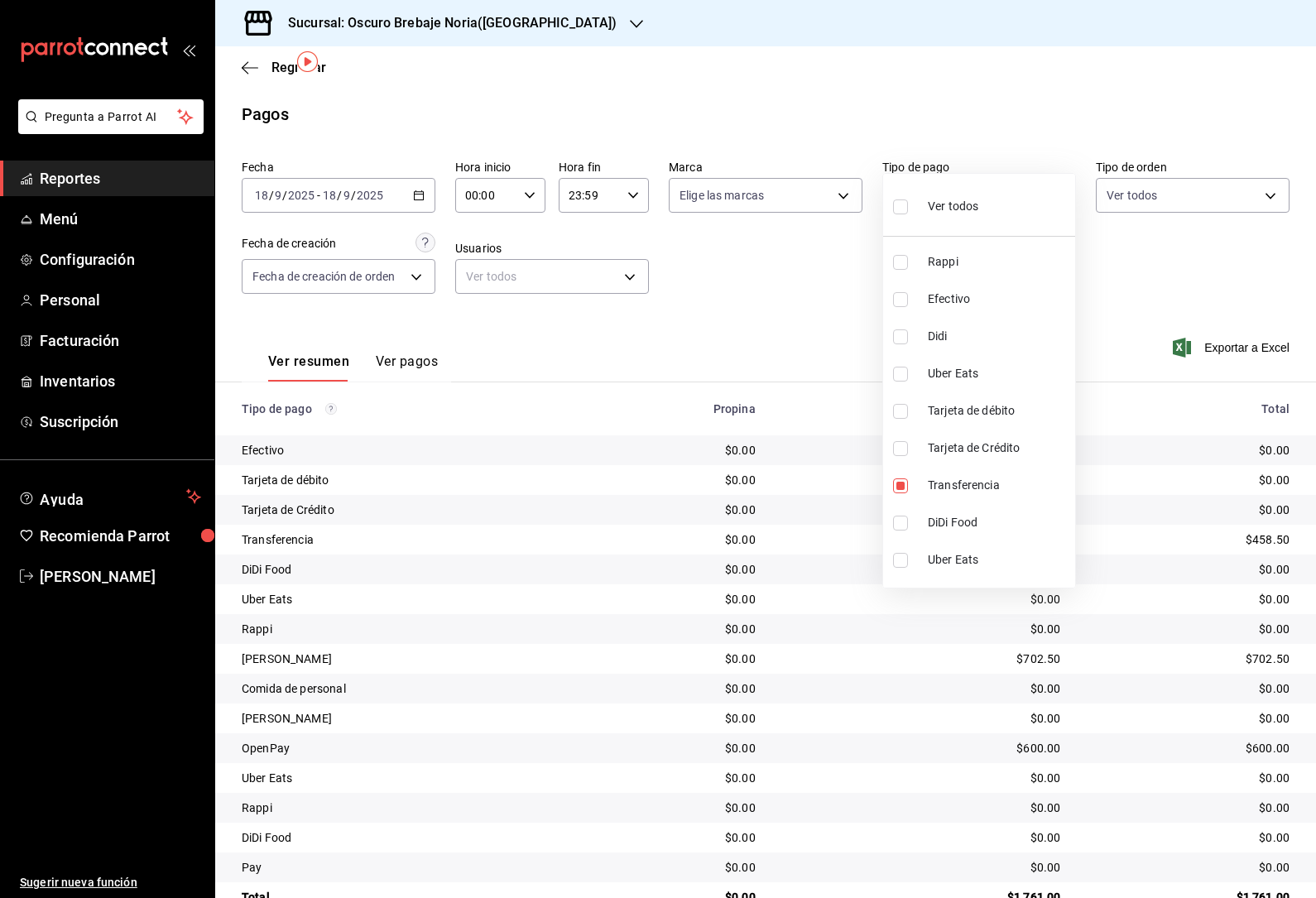 This screenshot has height=898, width=1316. I want to click on span: Efectivo, so click(998, 298).